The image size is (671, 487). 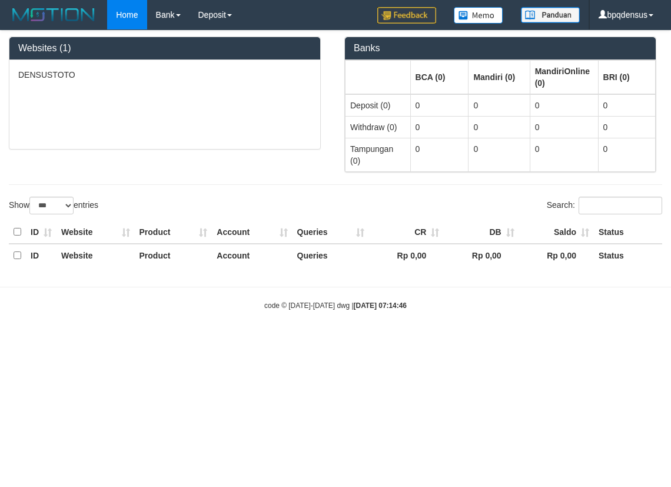 What do you see at coordinates (478, 15) in the screenshot?
I see `img: Button%20Memo.svg` at bounding box center [478, 15].